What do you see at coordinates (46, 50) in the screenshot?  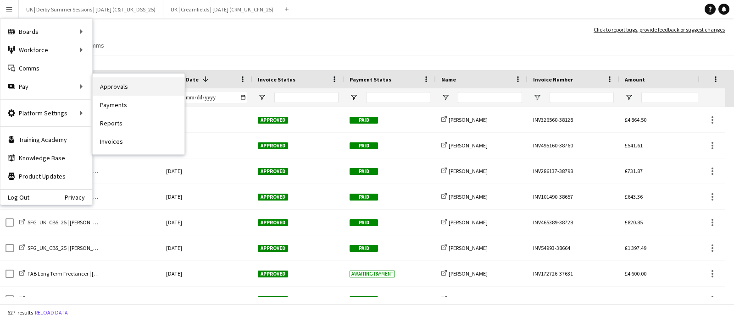 I see `div: Workforce` at bounding box center [46, 50].